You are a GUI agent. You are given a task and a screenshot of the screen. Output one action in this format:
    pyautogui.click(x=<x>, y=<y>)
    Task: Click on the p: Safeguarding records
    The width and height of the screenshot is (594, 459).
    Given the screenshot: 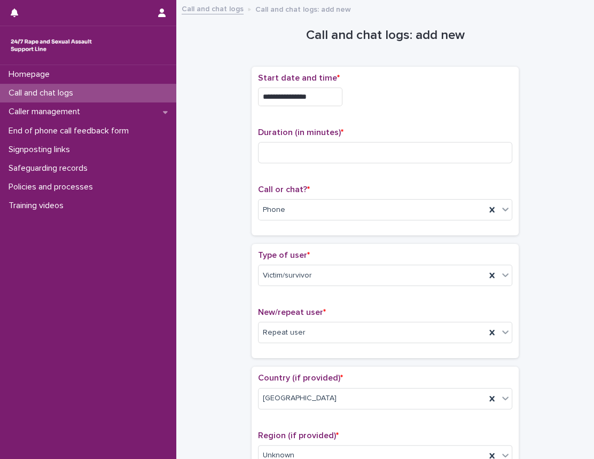 What is the action you would take?
    pyautogui.click(x=50, y=168)
    